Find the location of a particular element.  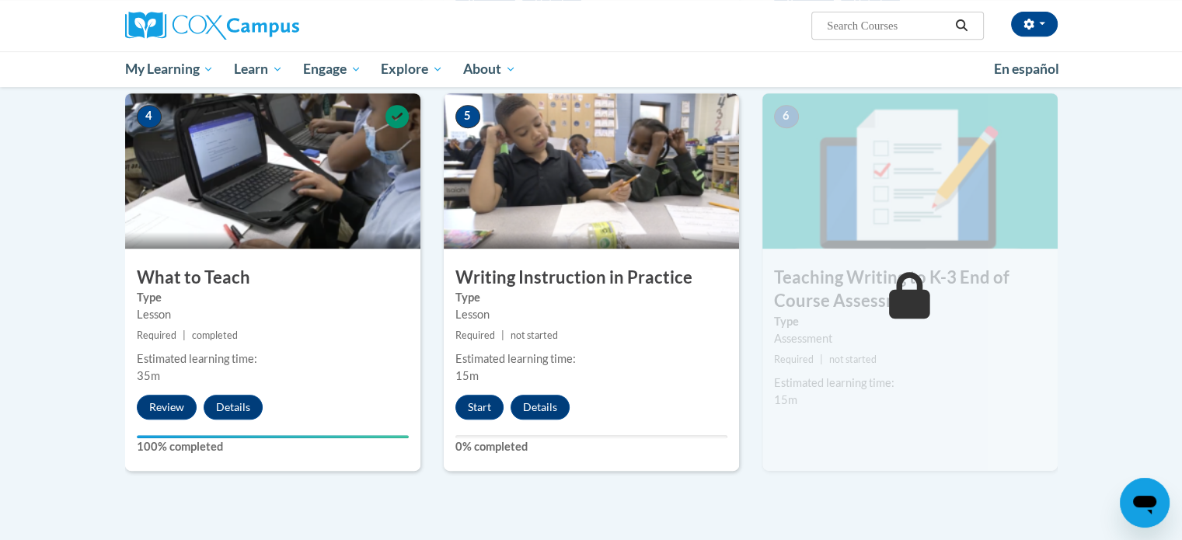

span: Explore is located at coordinates (412, 69).